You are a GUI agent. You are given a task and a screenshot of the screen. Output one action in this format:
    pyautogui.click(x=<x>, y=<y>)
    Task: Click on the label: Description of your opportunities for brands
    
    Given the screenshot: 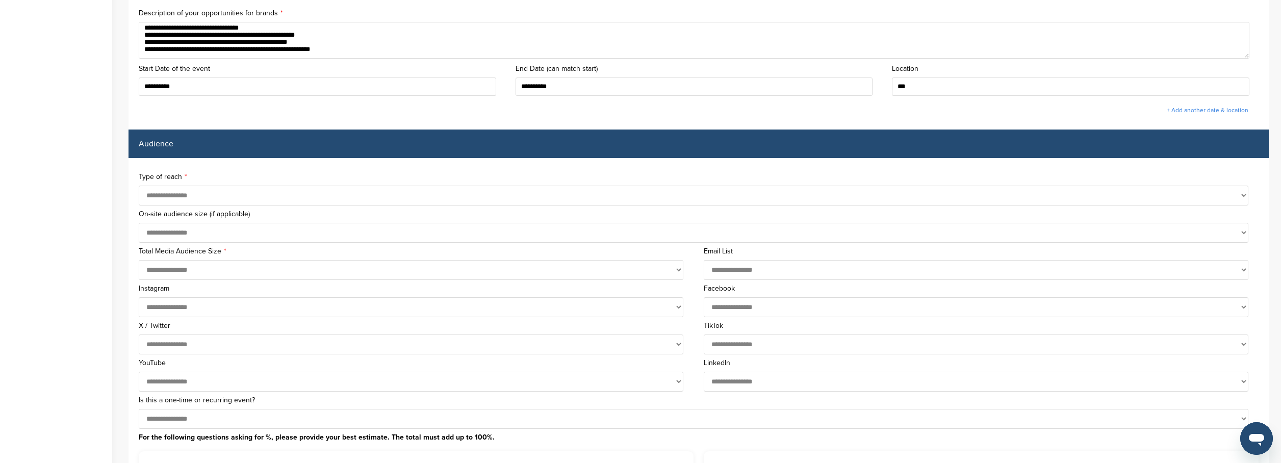 What is the action you would take?
    pyautogui.click(x=699, y=13)
    